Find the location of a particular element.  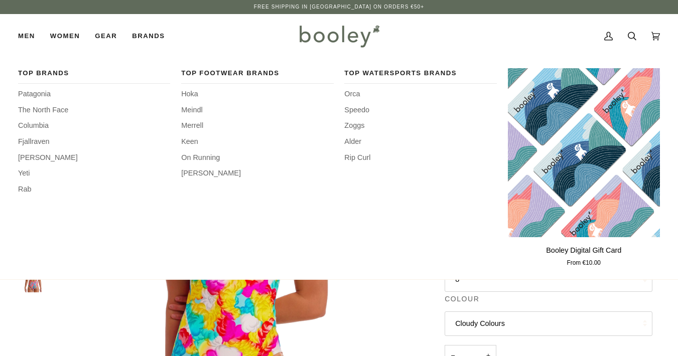

span: From €10.00 is located at coordinates (583, 263).